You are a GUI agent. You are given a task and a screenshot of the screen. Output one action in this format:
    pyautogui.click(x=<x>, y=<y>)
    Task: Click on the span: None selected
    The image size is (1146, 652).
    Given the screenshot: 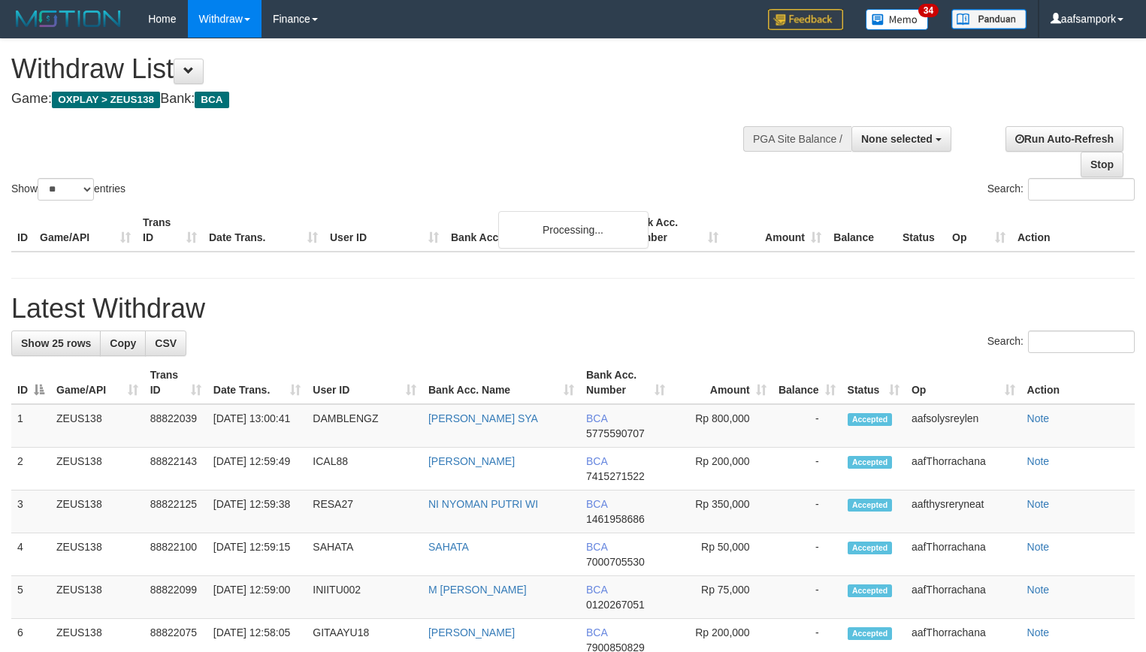 What is the action you would take?
    pyautogui.click(x=896, y=139)
    